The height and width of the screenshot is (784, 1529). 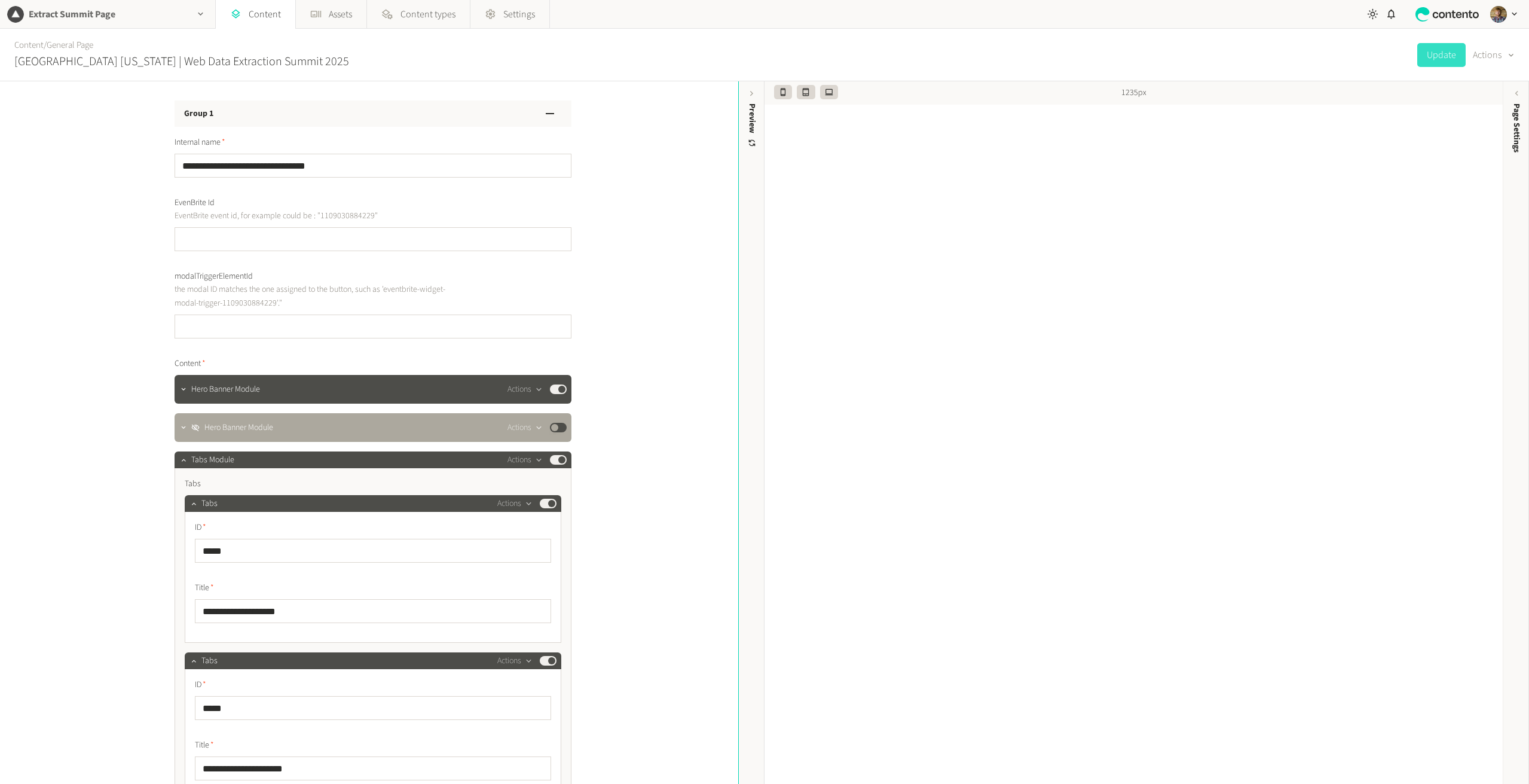 What do you see at coordinates (1442, 55) in the screenshot?
I see `button: Update` at bounding box center [1442, 55].